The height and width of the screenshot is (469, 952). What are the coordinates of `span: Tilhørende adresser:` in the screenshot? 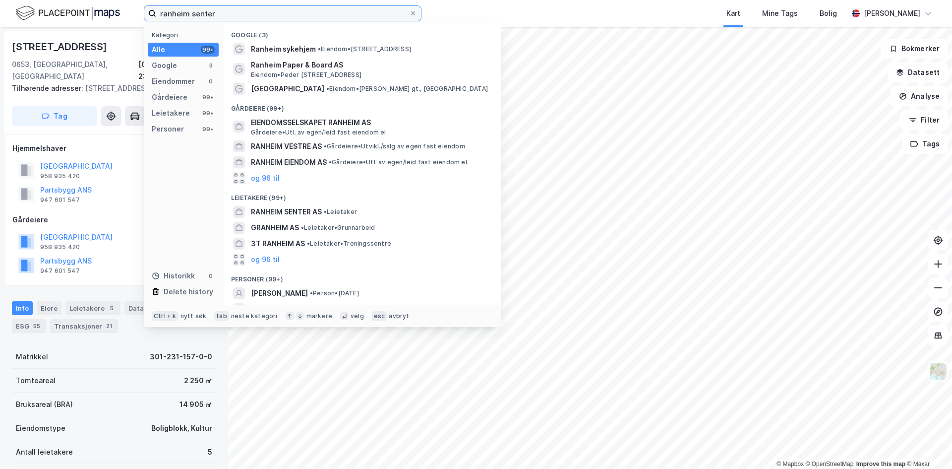 It's located at (49, 88).